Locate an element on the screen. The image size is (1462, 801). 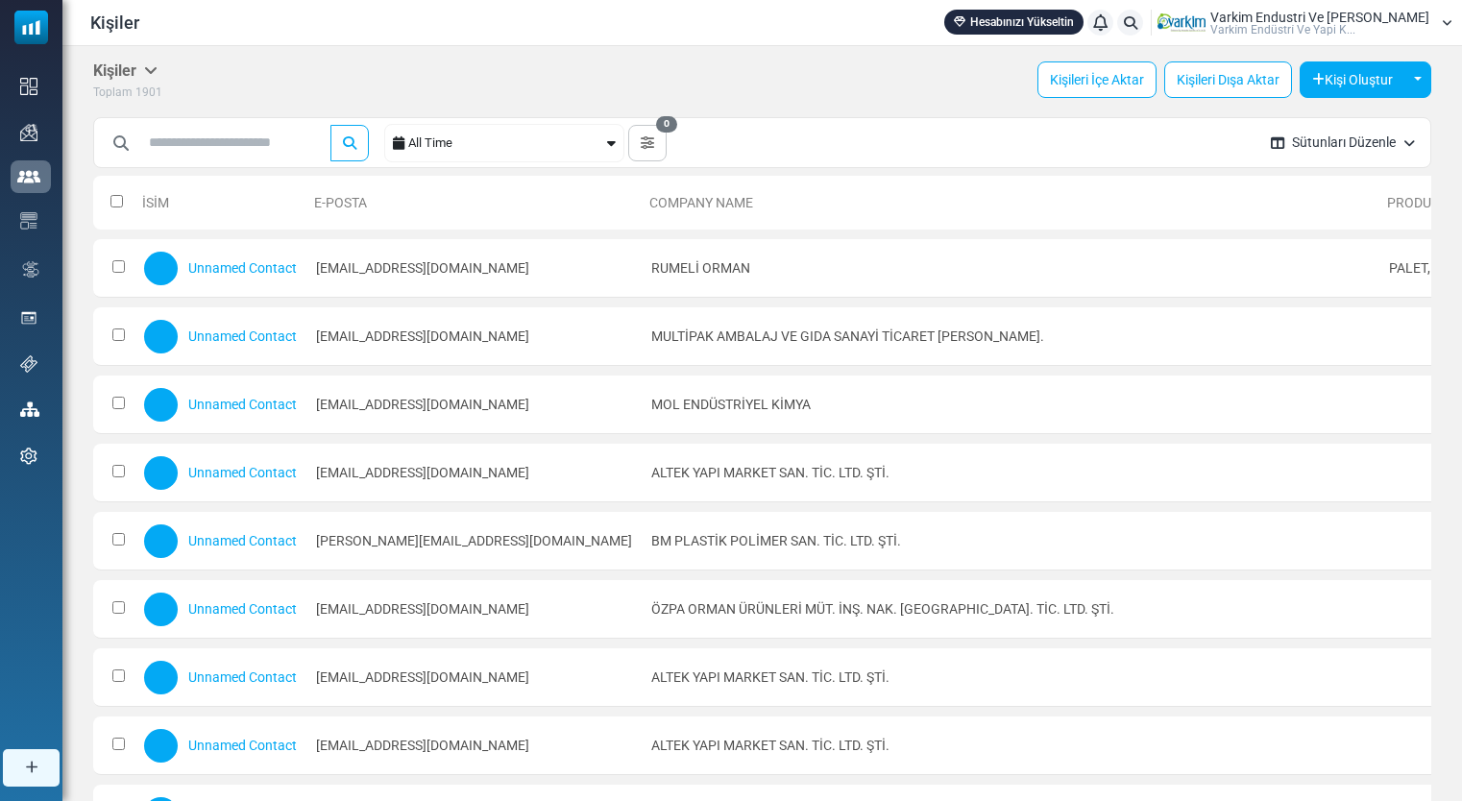
span: Kişiler is located at coordinates (114, 22).